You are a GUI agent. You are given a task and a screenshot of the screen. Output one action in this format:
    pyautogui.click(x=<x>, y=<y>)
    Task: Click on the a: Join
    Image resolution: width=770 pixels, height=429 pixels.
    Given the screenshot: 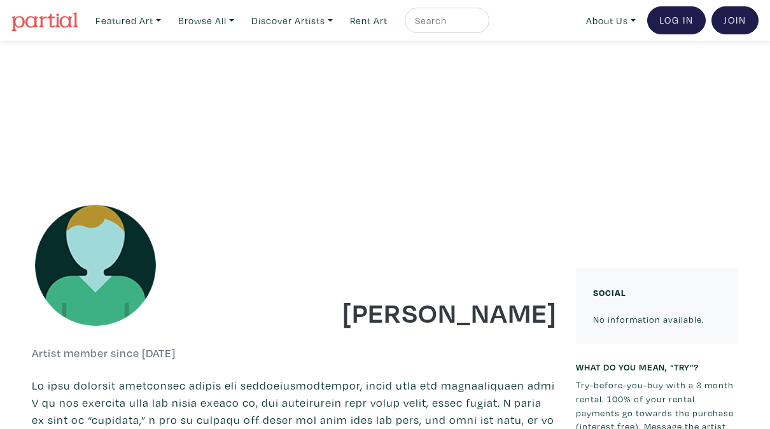 What is the action you would take?
    pyautogui.click(x=735, y=20)
    